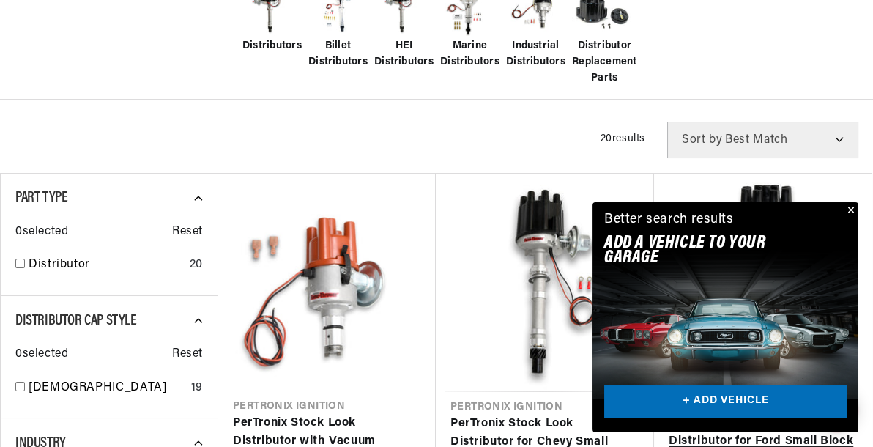  I want to click on h2: Add A VEHICLE to your garage, so click(707, 251).